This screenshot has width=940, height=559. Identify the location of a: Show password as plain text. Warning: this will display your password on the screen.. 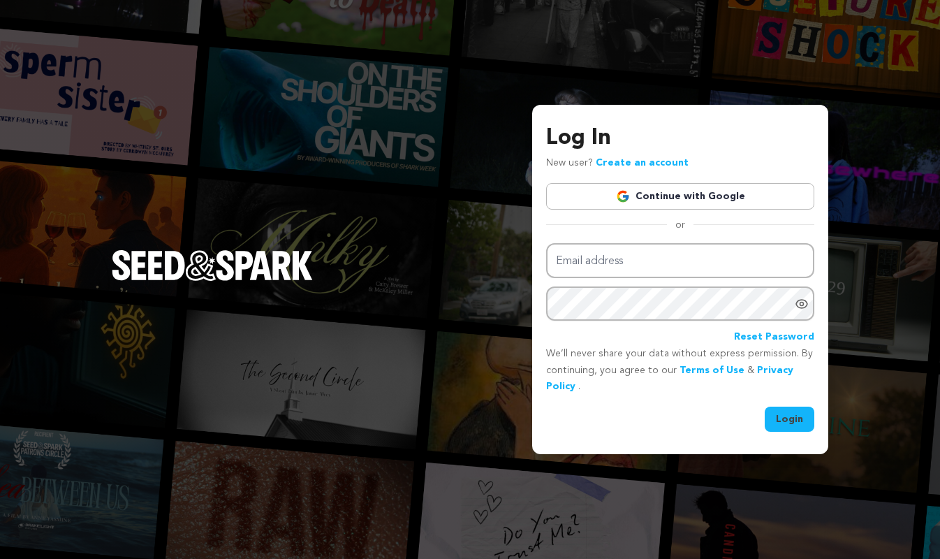
(802, 304).